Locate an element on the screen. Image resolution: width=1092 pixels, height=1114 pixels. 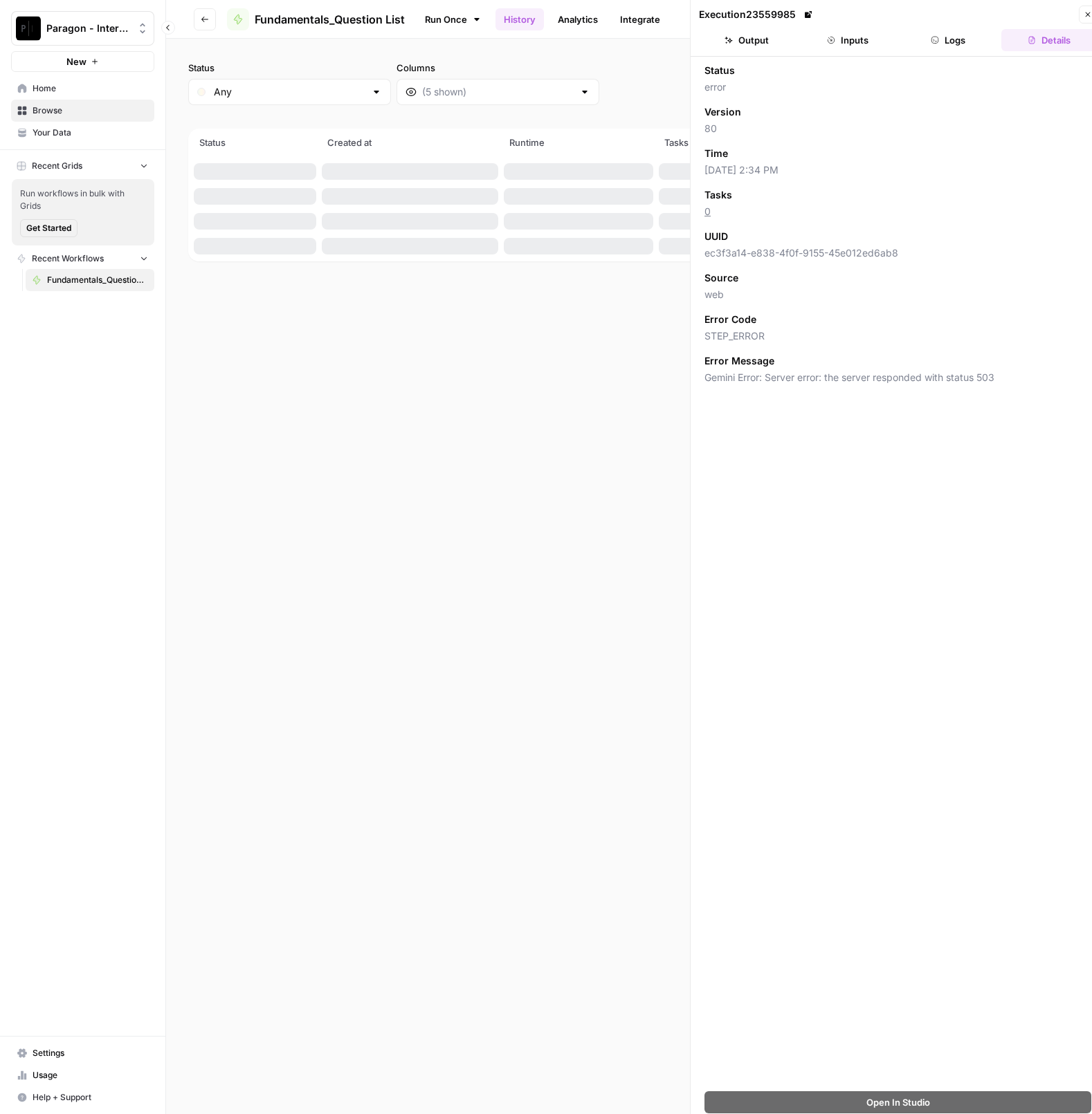
span: Recent Workflows is located at coordinates (67, 258).